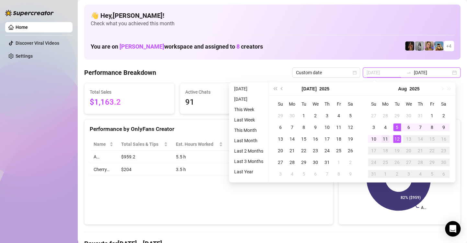 This screenshot has height=243, width=467. What do you see at coordinates (249, 151) in the screenshot?
I see `li: Last 2 Months` at bounding box center [249, 151].